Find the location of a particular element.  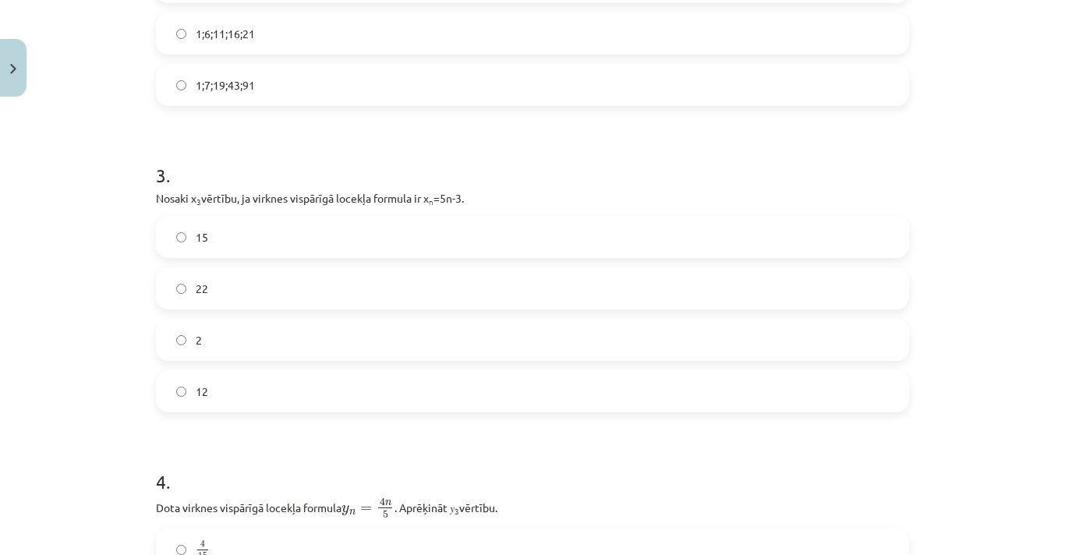

img: icon-close-lesson-0947bae3869378f0d4975bcd49f059093ad1ed9edebbc8119c70593378902aed.svg is located at coordinates (13, 69).